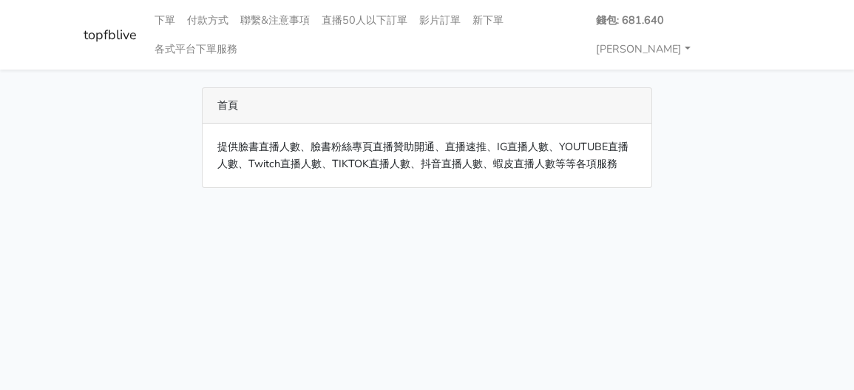 This screenshot has height=390, width=854. Describe the element at coordinates (110, 35) in the screenshot. I see `a: topfblive` at that location.